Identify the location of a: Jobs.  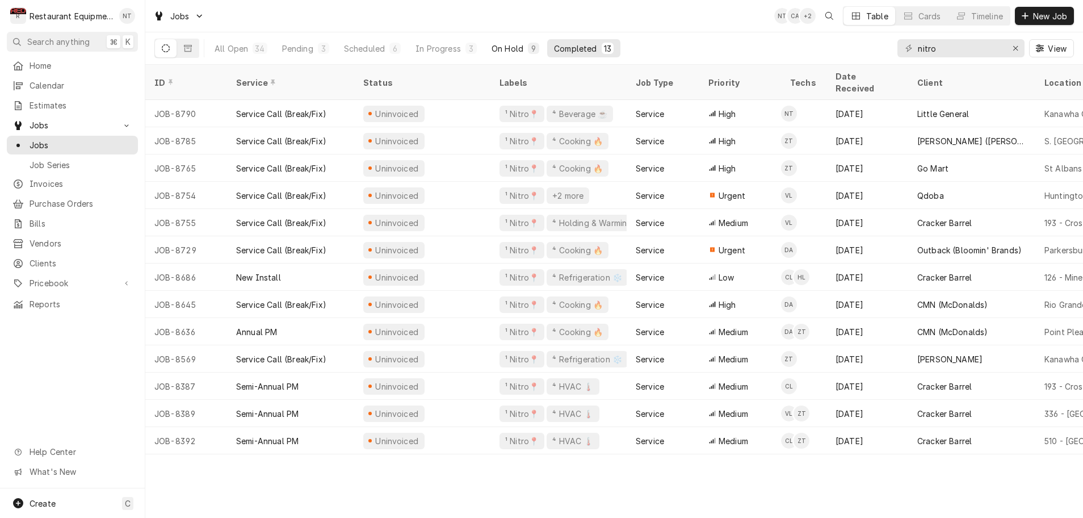
(72, 145).